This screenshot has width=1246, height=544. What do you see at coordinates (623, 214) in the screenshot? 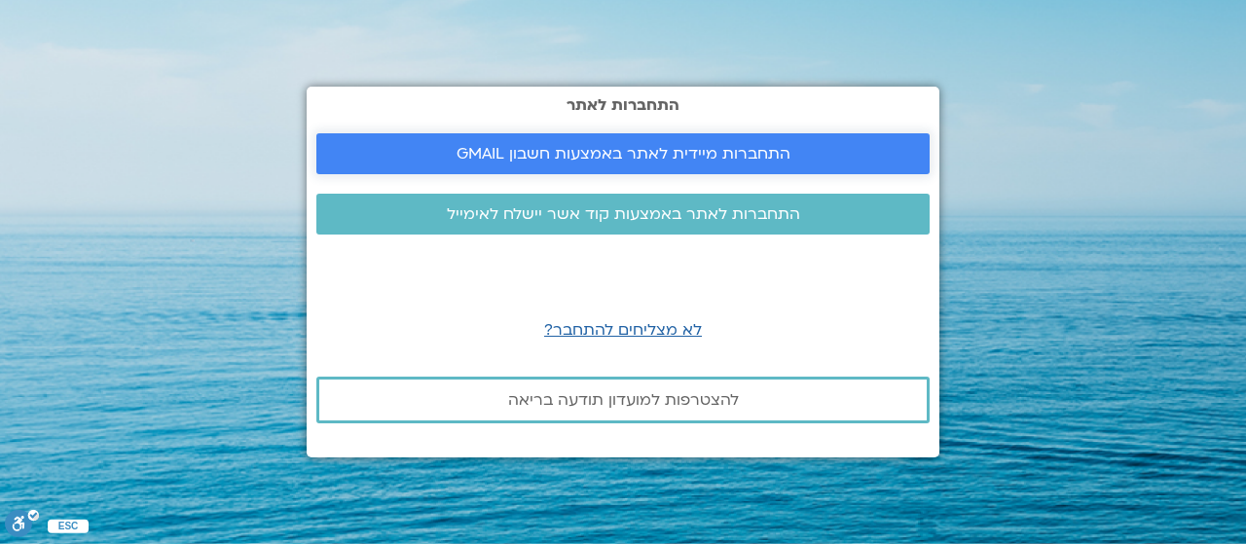
I see `span: התחברות לאתר באמצעות קוד אשר יישלח לאימייל` at bounding box center [623, 214].